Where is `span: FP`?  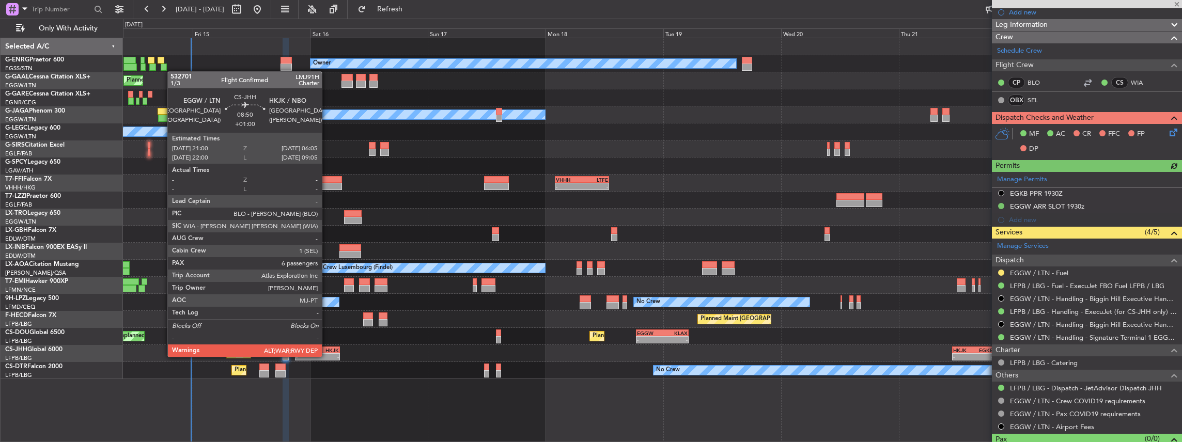 span: FP is located at coordinates (1141, 134).